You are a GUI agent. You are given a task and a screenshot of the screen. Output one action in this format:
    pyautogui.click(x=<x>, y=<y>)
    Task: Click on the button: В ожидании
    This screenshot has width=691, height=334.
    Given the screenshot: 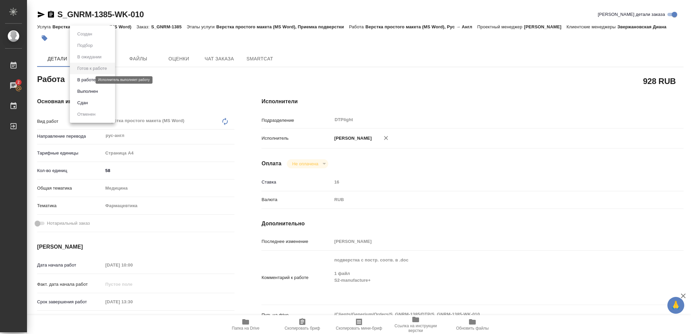 What is the action you would take?
    pyautogui.click(x=89, y=57)
    